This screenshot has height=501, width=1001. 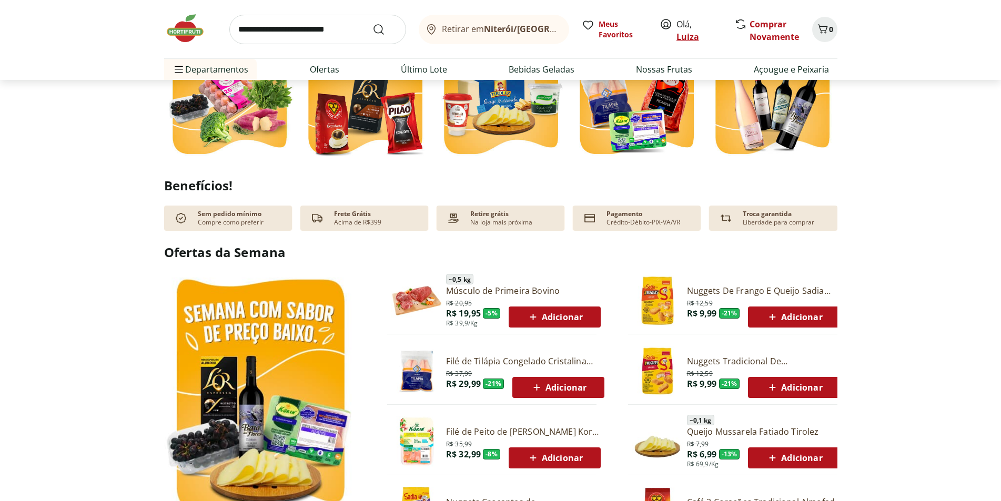 I want to click on p: Crédito-Débito-PIX-VA/VR, so click(x=643, y=223).